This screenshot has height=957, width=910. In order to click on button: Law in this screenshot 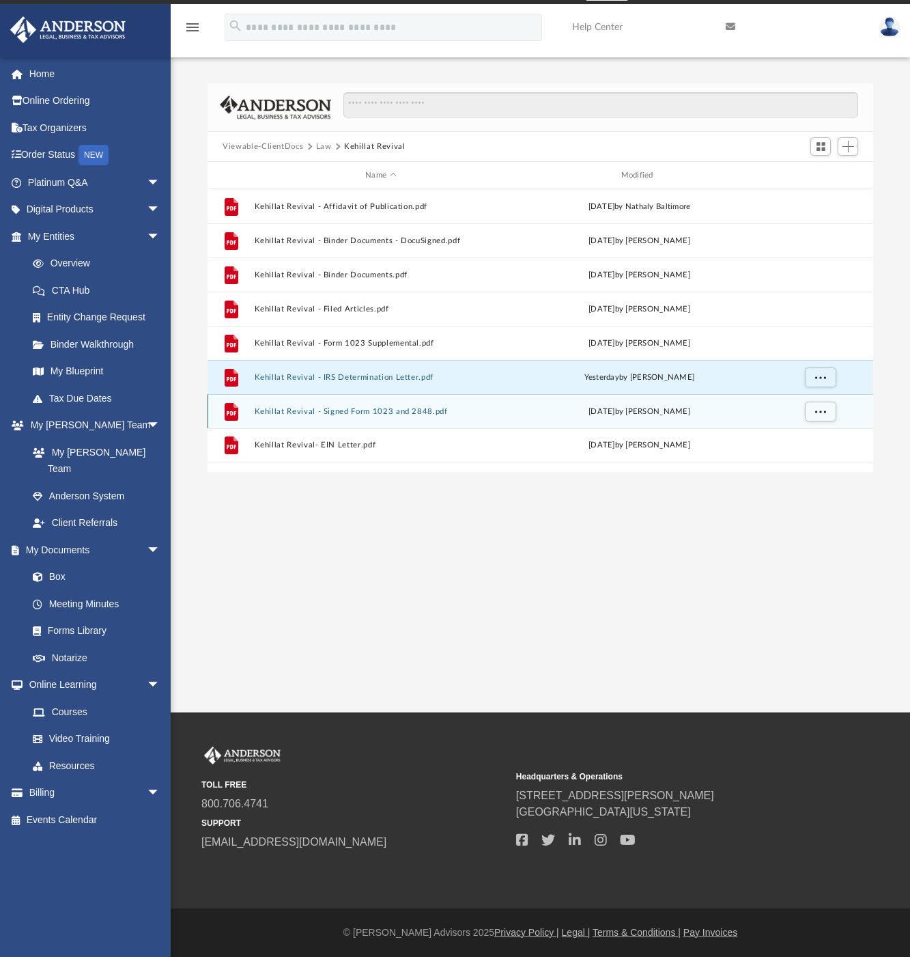, I will do `click(324, 147)`.